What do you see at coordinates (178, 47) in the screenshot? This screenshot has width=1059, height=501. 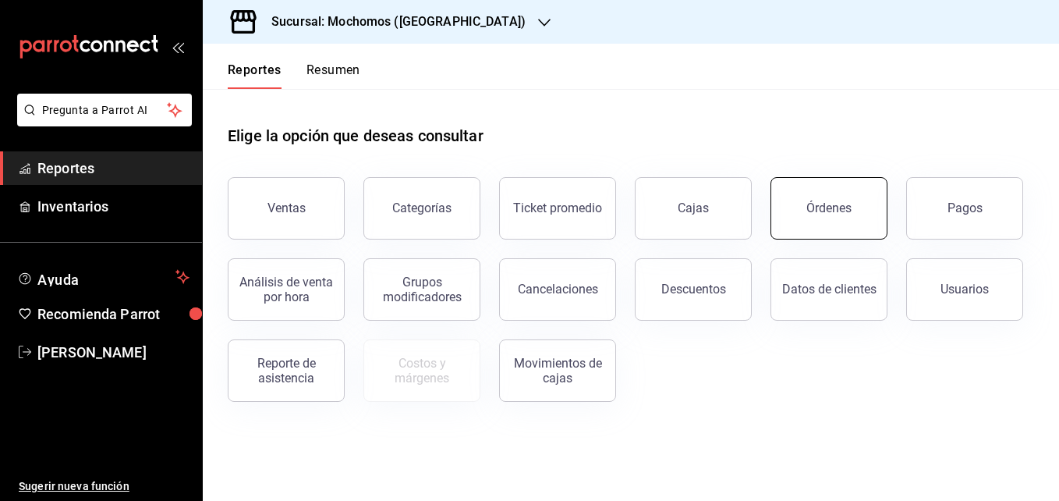 I see `button: open_drawer_menu` at bounding box center [178, 47].